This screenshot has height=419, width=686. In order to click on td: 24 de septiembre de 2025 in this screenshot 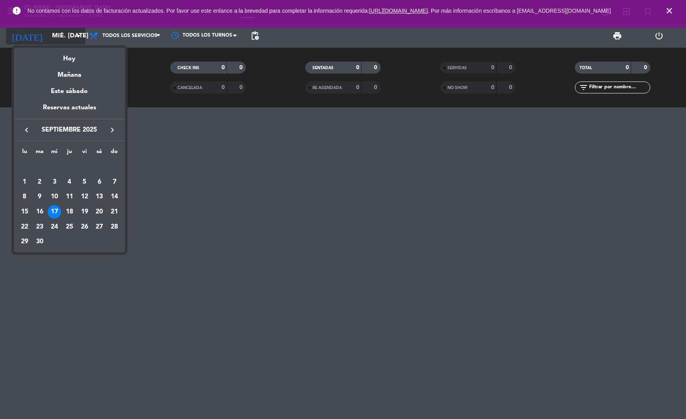, I will do `click(54, 227)`.